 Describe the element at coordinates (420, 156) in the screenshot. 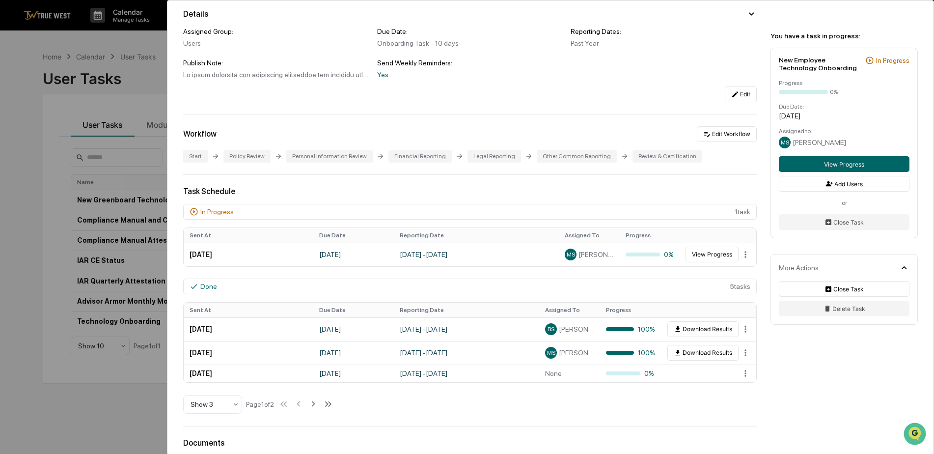

I see `div: Financial Reporting` at that location.